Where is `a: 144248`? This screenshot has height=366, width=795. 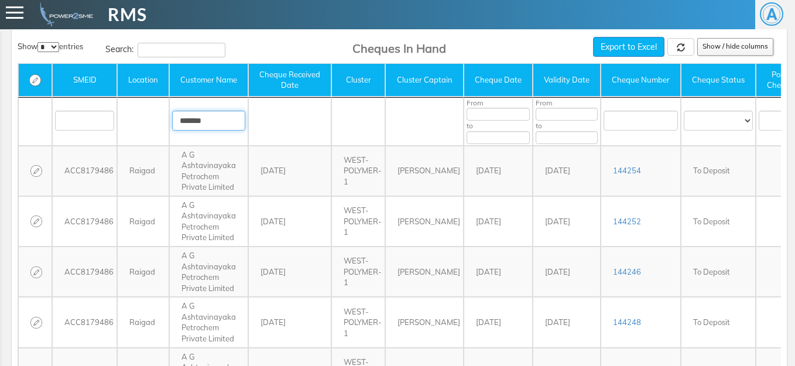 a: 144248 is located at coordinates (627, 322).